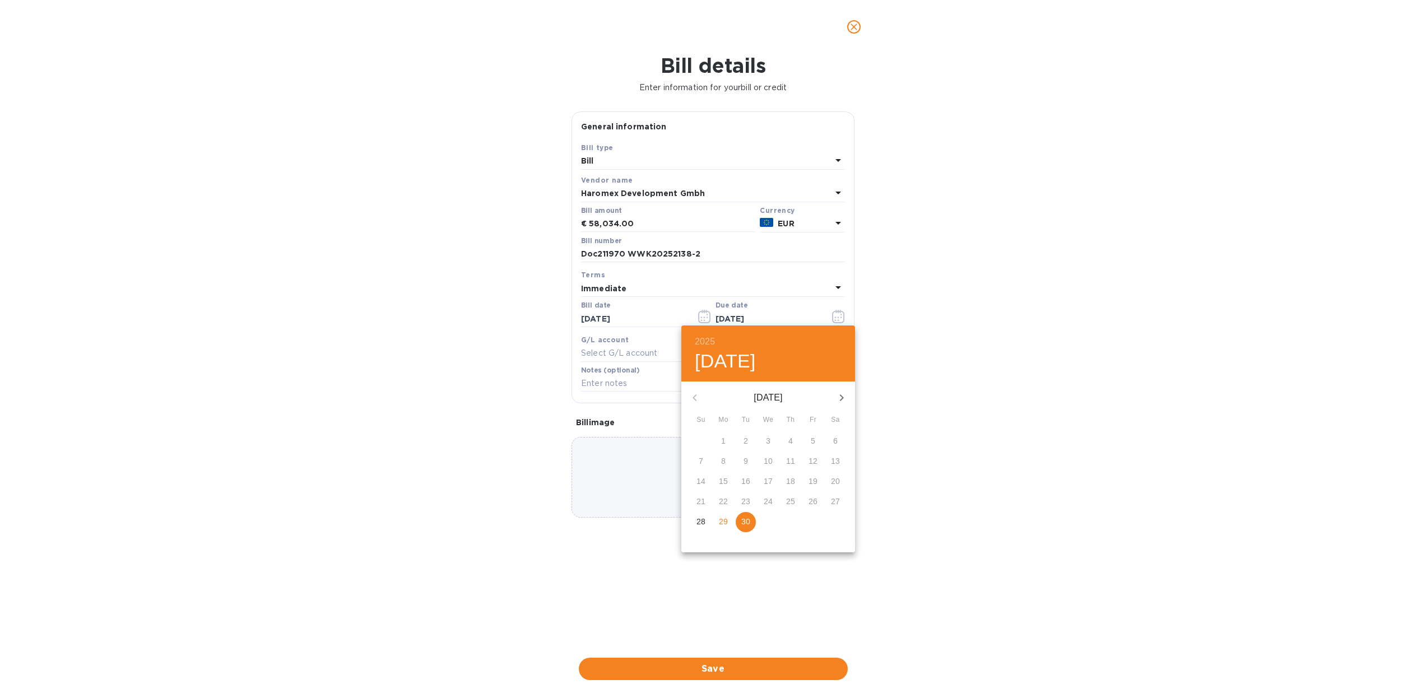  Describe the element at coordinates (768, 420) in the screenshot. I see `span: We` at that location.